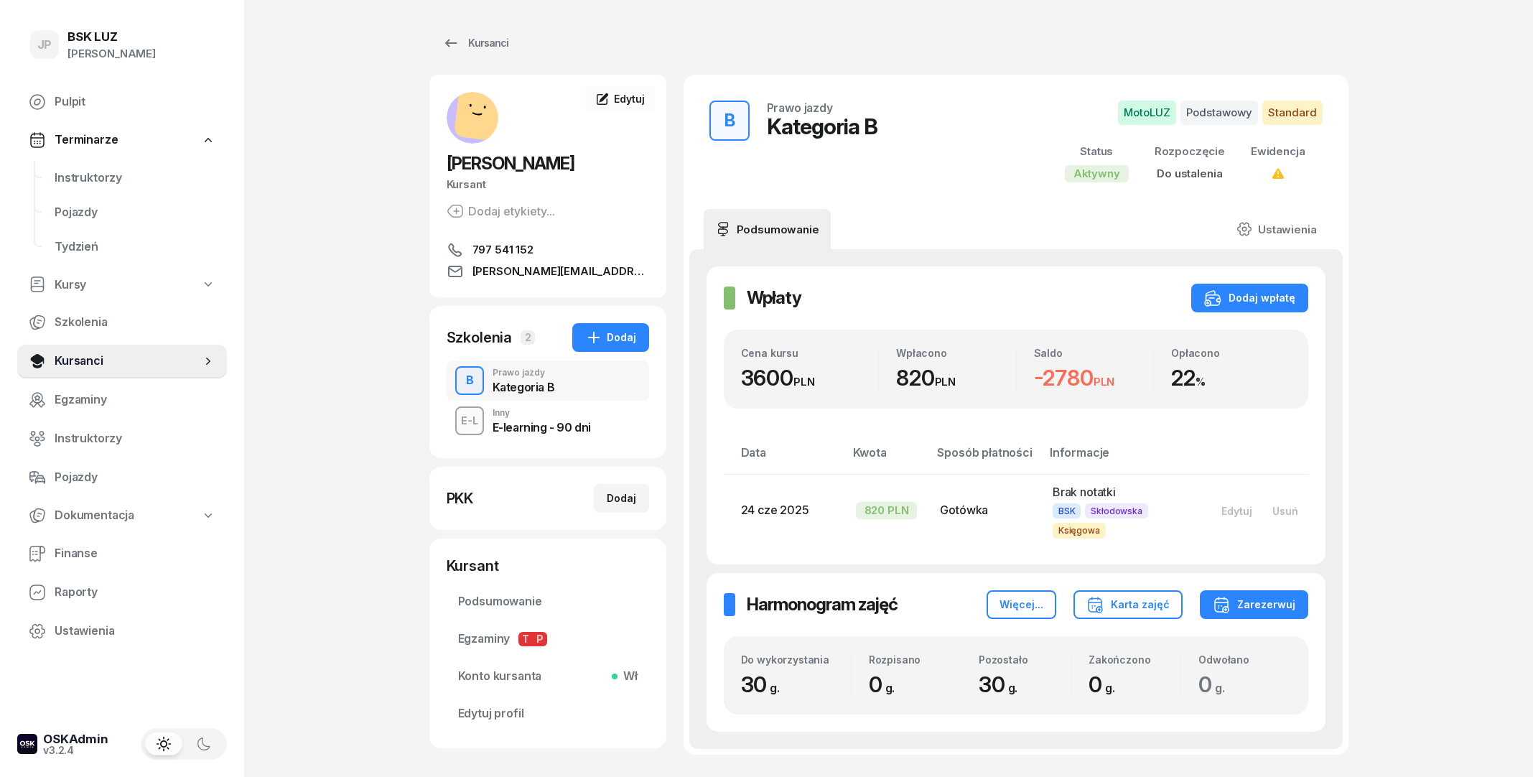 The image size is (1533, 777). I want to click on div: Opłacono, so click(1231, 352).